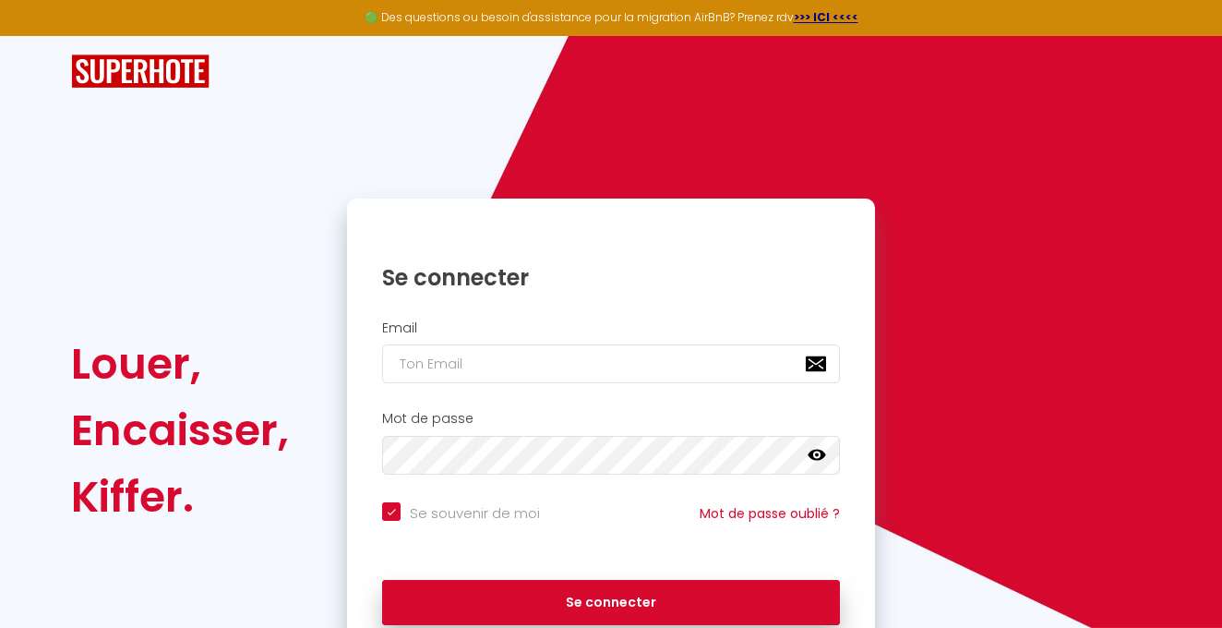 This screenshot has height=628, width=1222. I want to click on div: Encaisser,, so click(180, 430).